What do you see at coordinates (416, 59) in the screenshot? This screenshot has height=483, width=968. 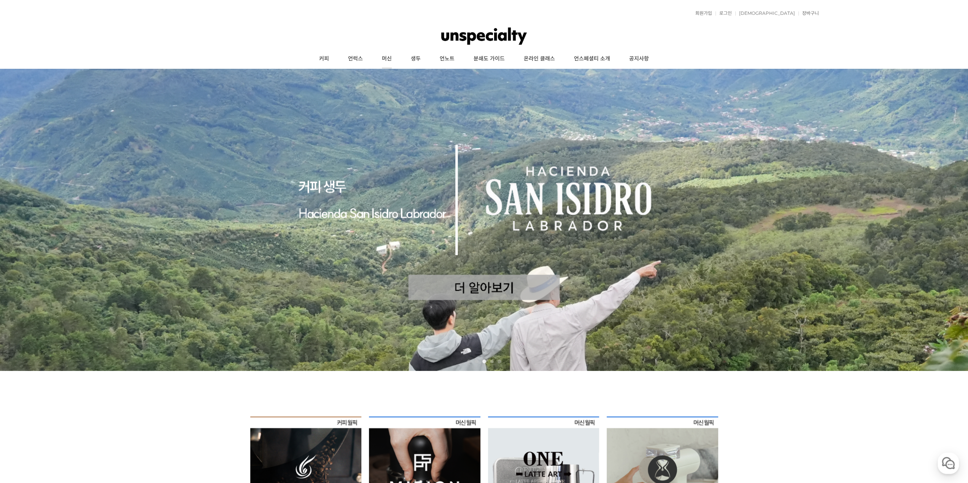 I see `a: 생두` at bounding box center [416, 59].